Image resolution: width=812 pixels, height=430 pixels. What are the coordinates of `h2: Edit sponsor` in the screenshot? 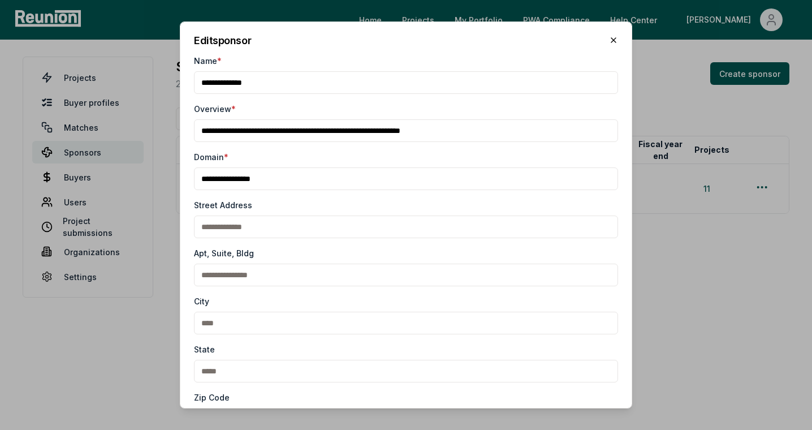 It's located at (222, 41).